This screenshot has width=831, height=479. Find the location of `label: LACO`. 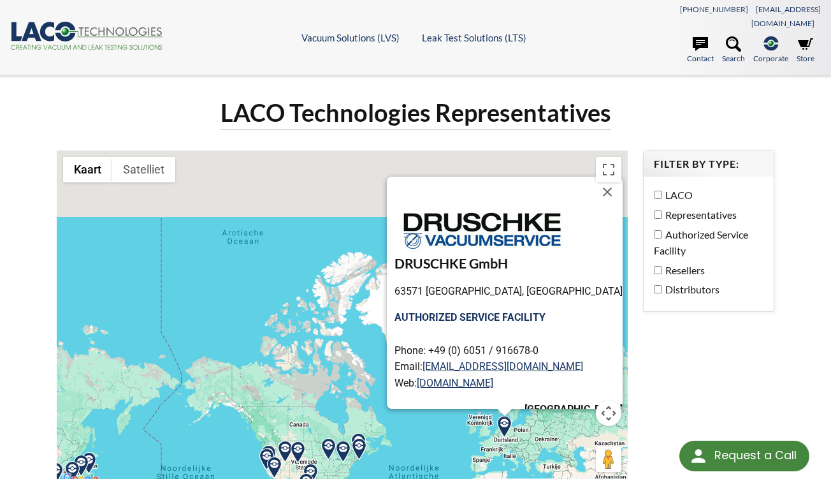

label: LACO is located at coordinates (706, 195).